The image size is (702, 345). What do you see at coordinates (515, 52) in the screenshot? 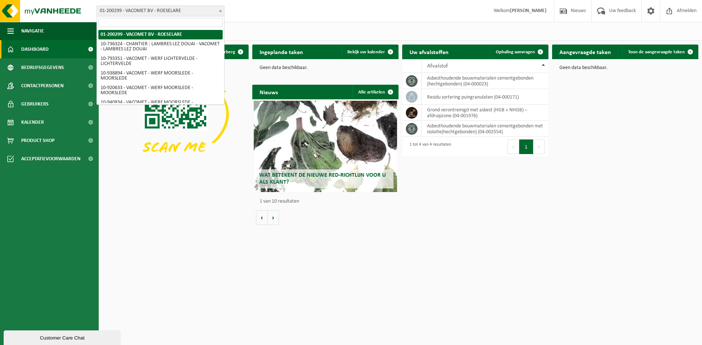
I see `span: Ophaling aanvragen` at bounding box center [515, 52].